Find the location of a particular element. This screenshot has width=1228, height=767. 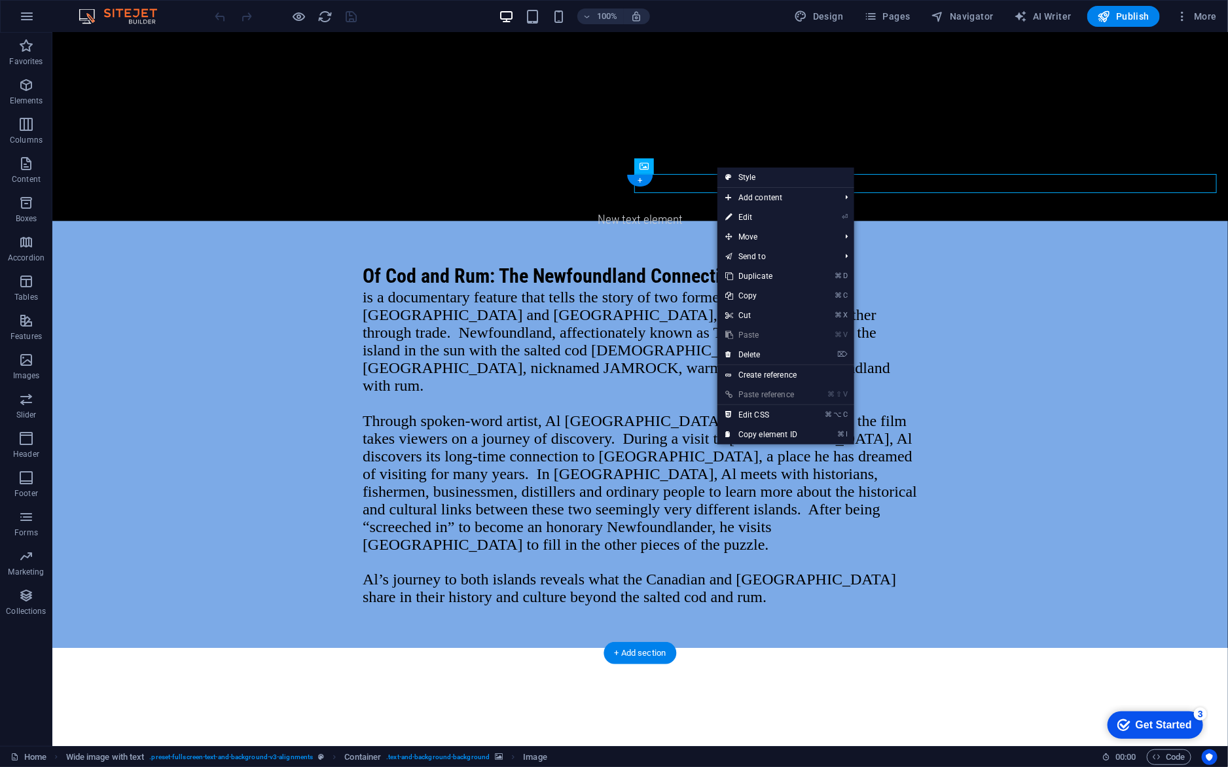

a: Send to is located at coordinates (775, 256).